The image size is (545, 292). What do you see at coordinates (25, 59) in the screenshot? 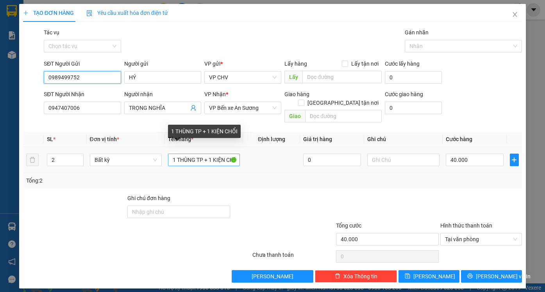
I see `span: In ngày:` at bounding box center [25, 59].